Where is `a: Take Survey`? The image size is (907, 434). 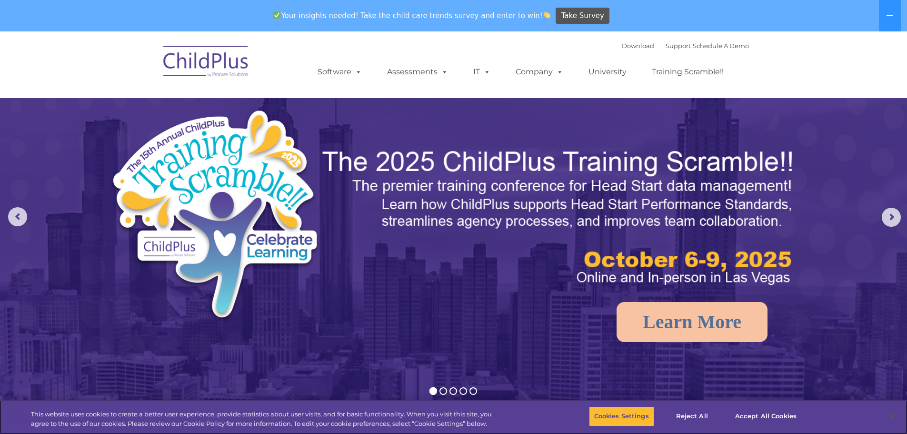
a: Take Survey is located at coordinates (582, 16).